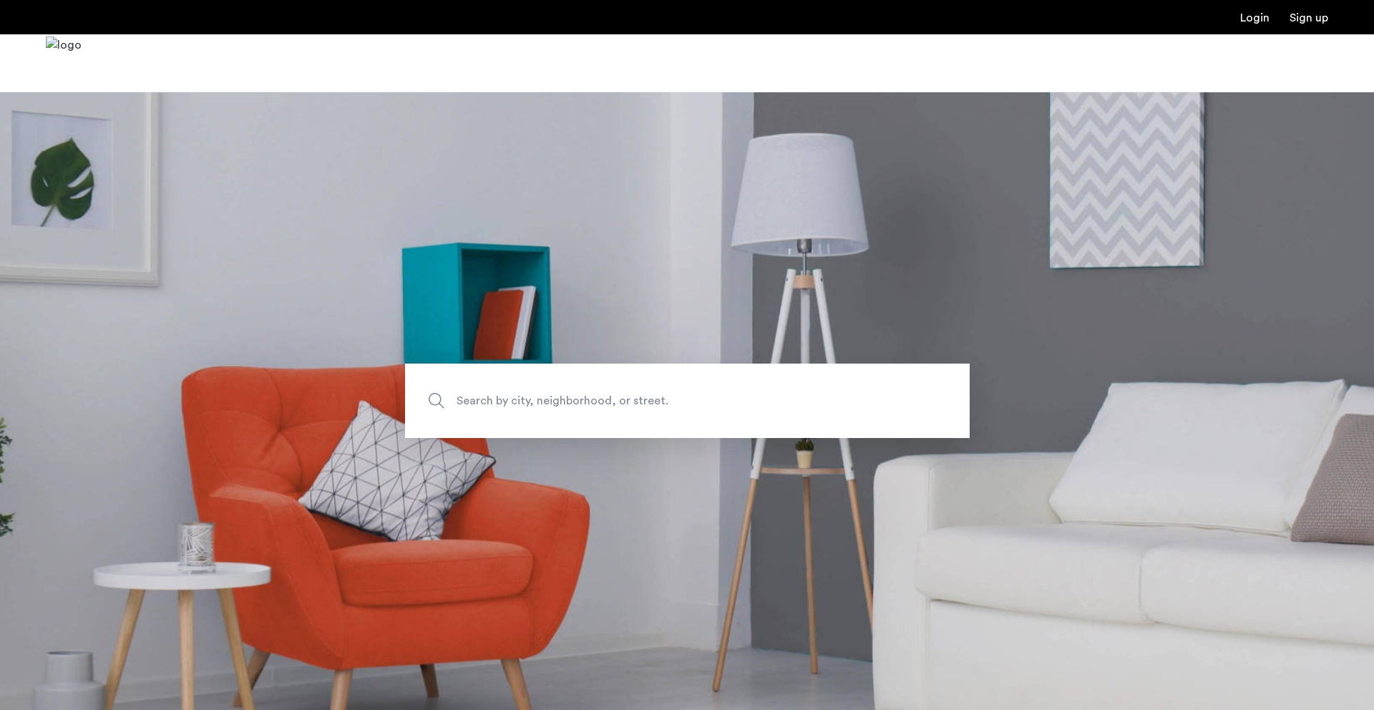 The height and width of the screenshot is (710, 1374). Describe the element at coordinates (687, 401) in the screenshot. I see `input: Apartment Search` at that location.